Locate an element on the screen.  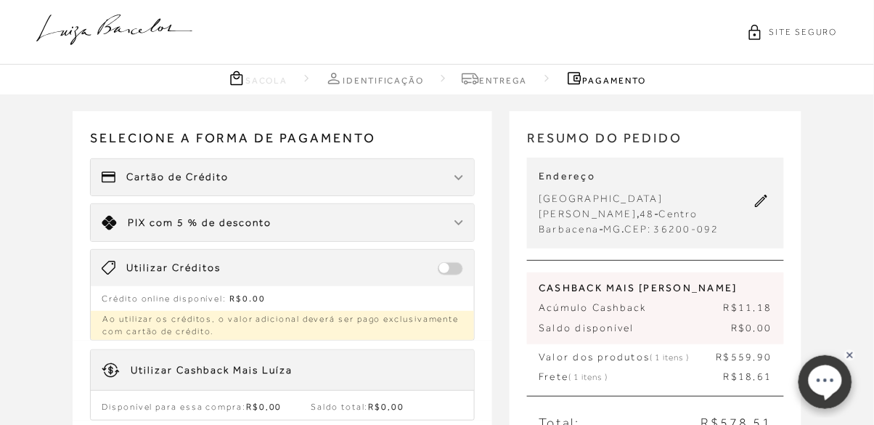
span: R$0.00 is located at coordinates (247, 298).